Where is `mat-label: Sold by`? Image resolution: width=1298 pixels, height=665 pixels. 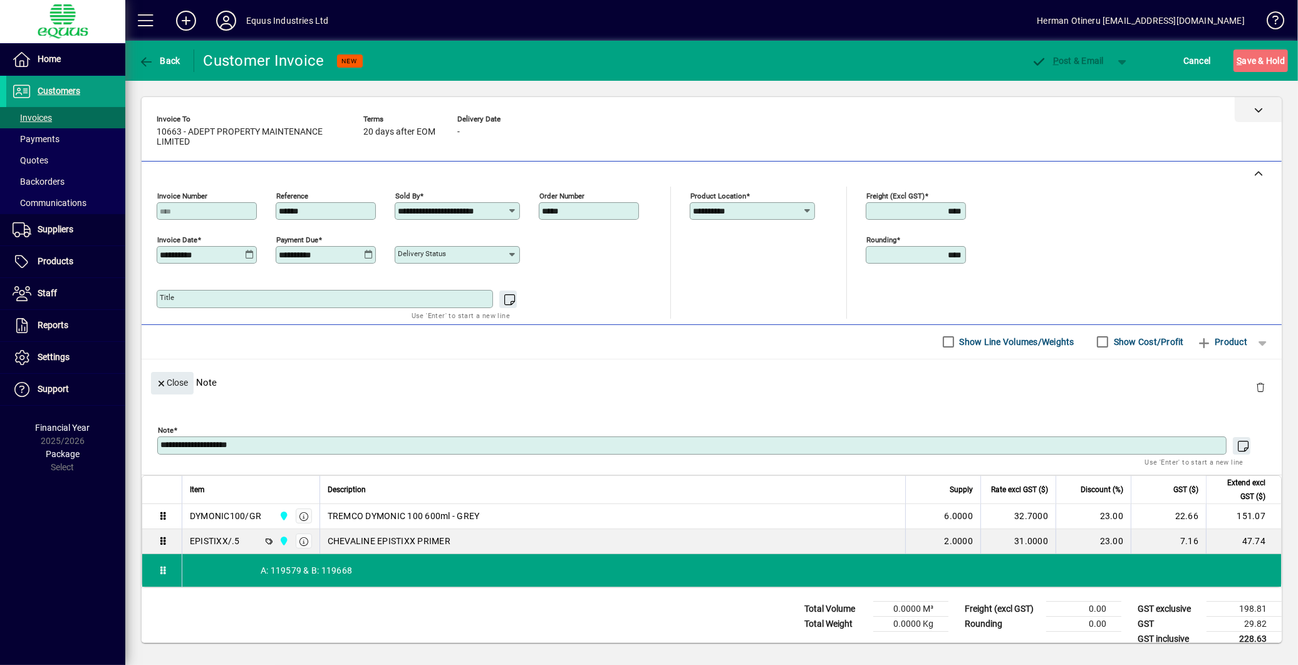
mat-label: Sold by is located at coordinates (407, 196).